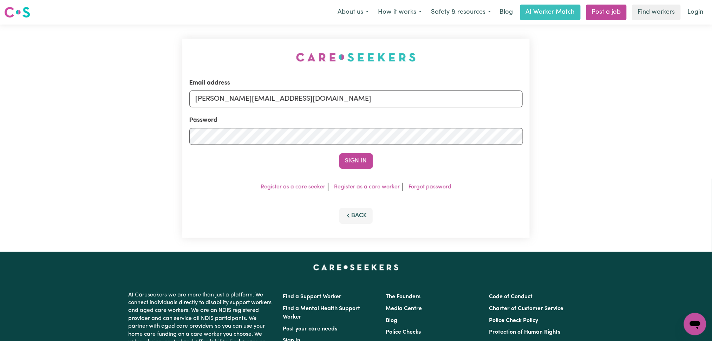  I want to click on a: Register as a care seeker, so click(293, 187).